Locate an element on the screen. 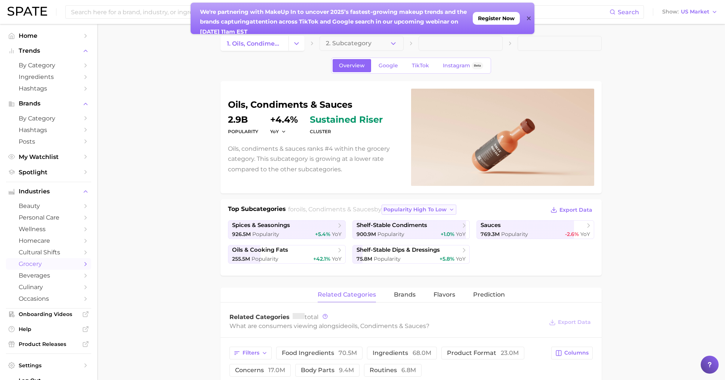  span: 9.4m is located at coordinates (347, 370).